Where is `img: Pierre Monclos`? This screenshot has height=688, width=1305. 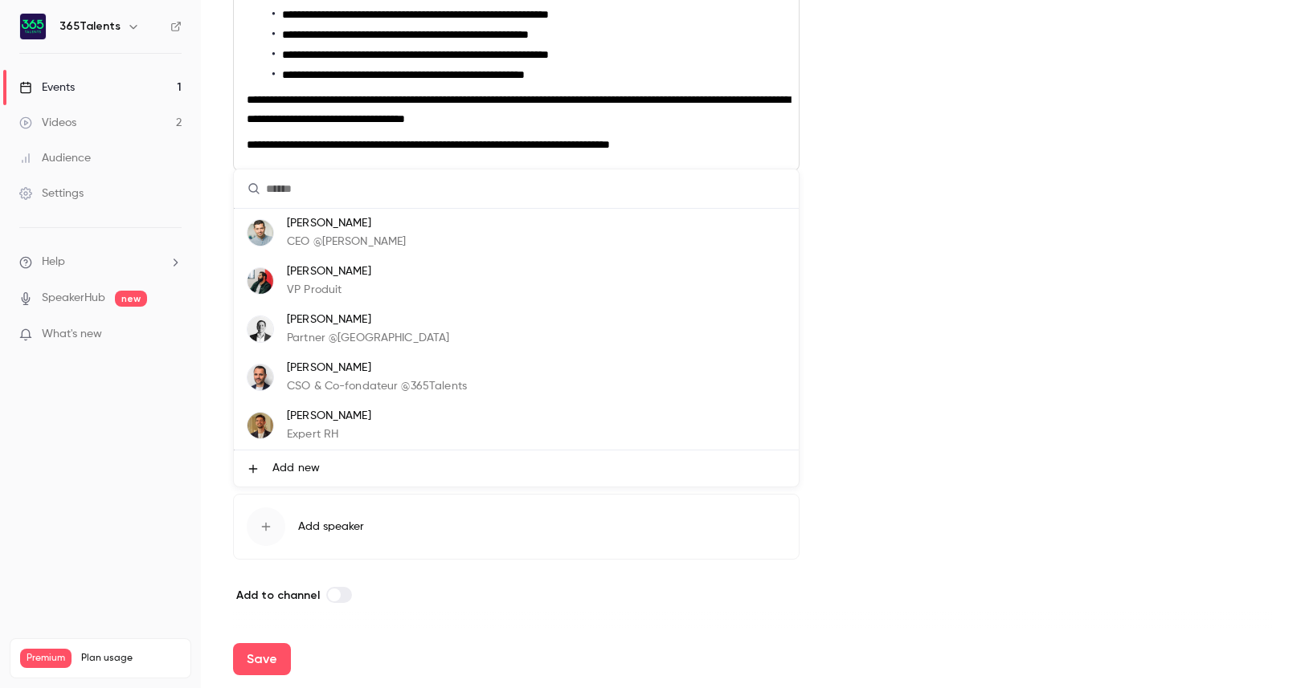 img: Pierre Monclos is located at coordinates (260, 426).